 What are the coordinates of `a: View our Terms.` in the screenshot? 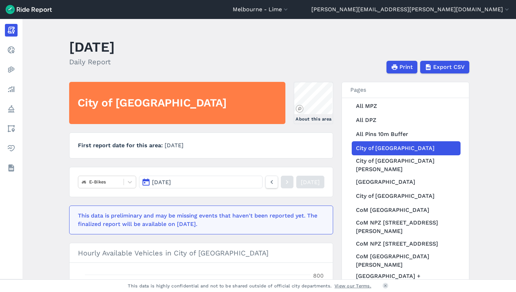 It's located at (353, 285).